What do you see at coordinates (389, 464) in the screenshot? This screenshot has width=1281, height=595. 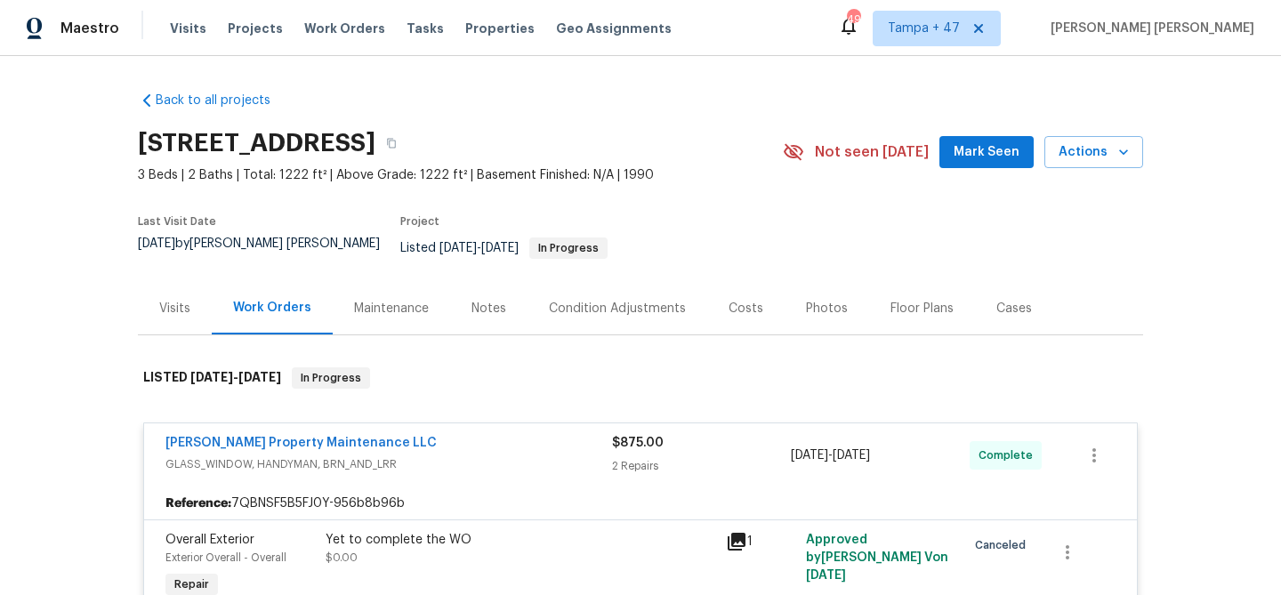 I see `span: GLASS_WINDOW, HANDYMAN, BRN_AND_LRR` at bounding box center [389, 464].